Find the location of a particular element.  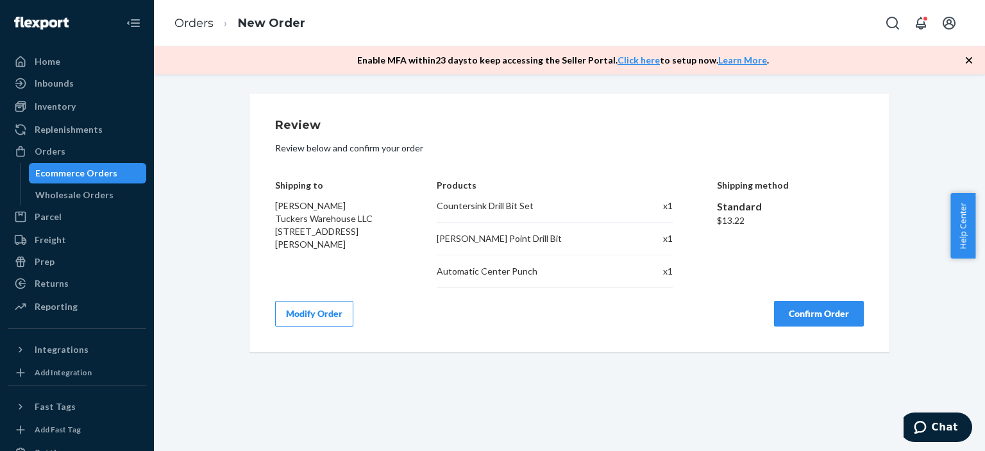

button: Help Center is located at coordinates (962, 226).